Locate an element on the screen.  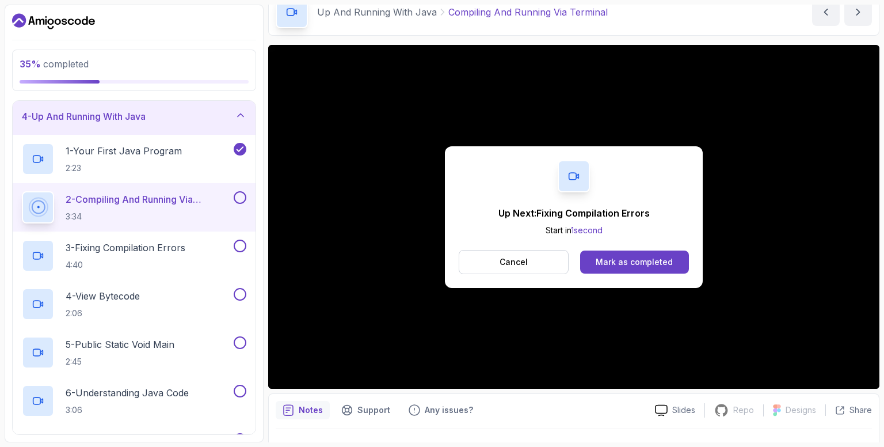
p: 2 - Compiling And Running Via Terminal is located at coordinates (149, 199).